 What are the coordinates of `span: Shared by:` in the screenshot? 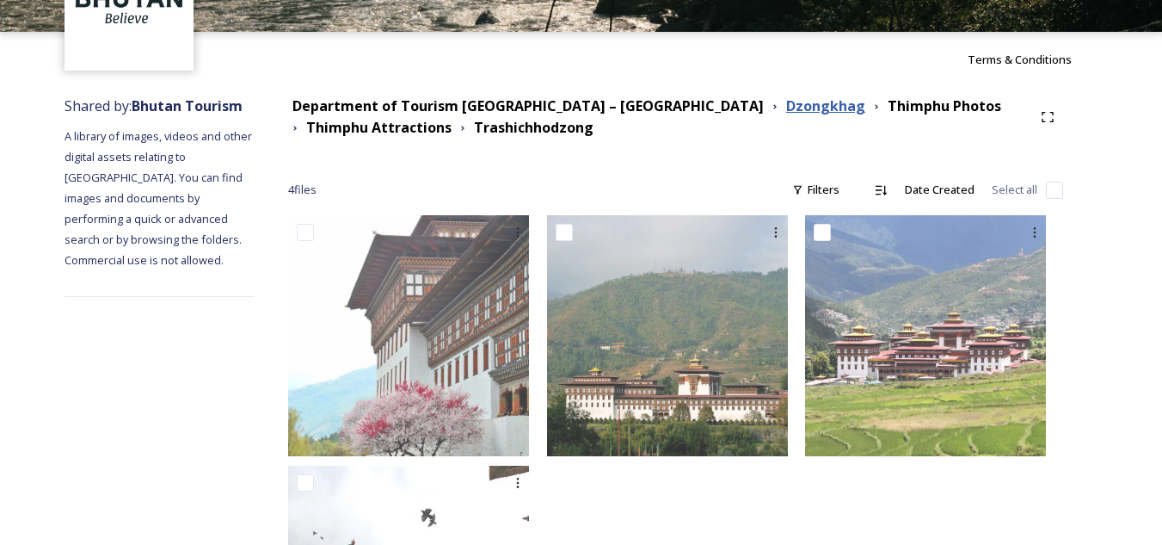 It's located at (153, 106).